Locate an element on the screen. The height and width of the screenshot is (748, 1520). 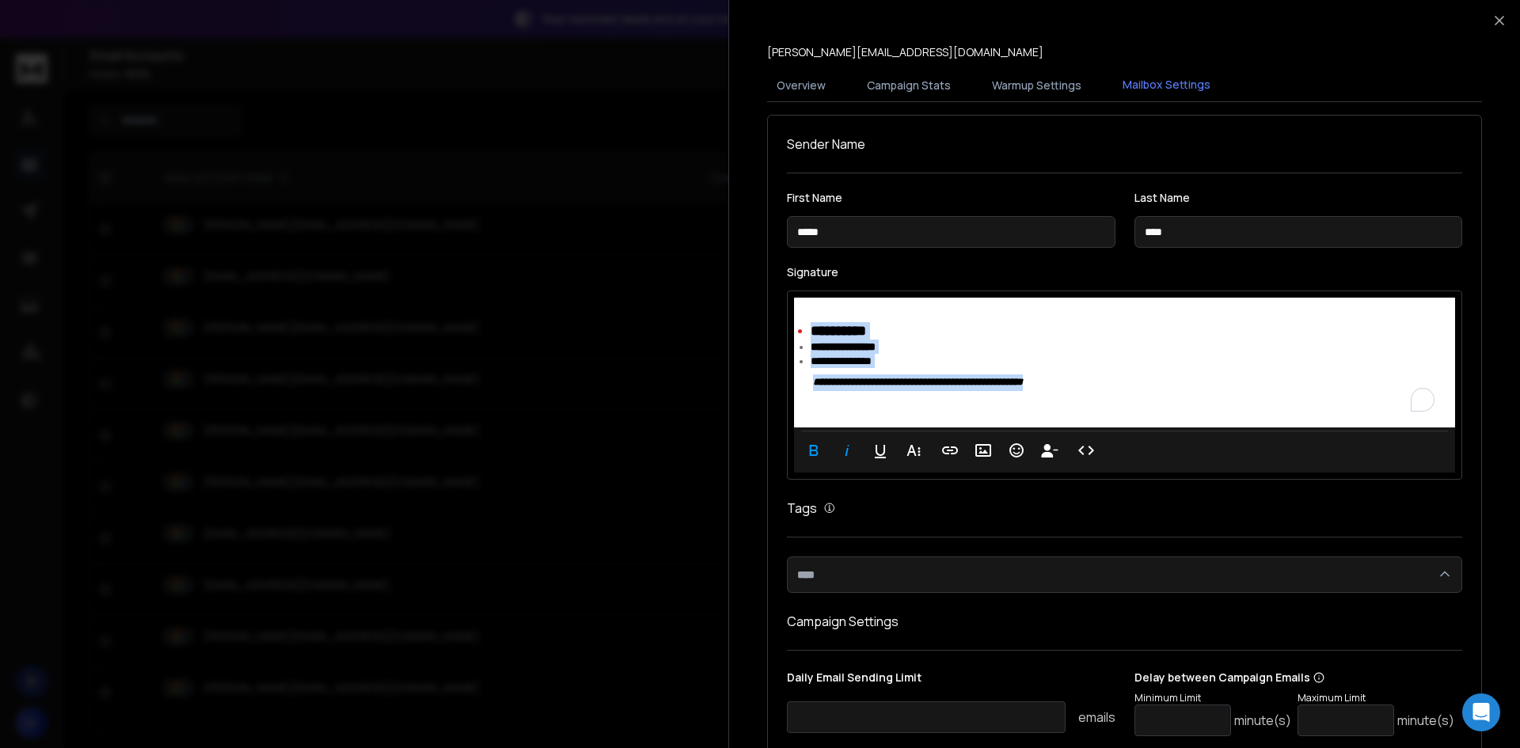
button: Code View is located at coordinates (1086, 450).